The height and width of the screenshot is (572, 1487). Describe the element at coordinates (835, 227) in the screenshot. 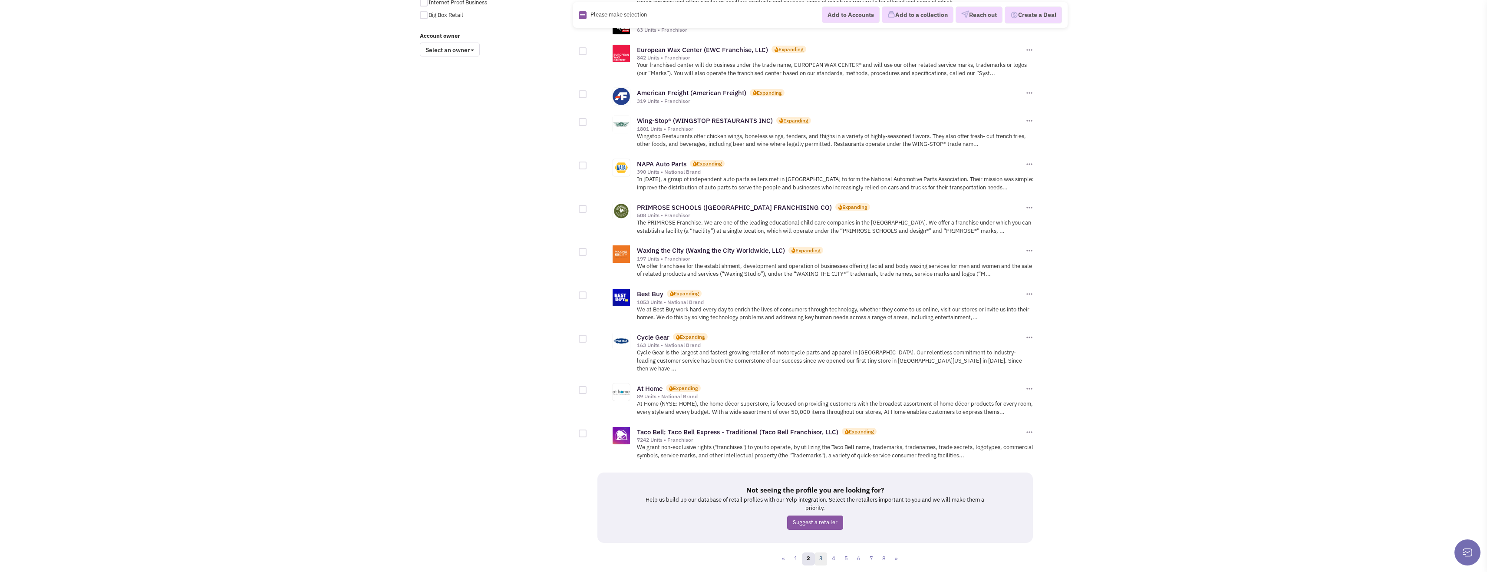

I see `p: The PRIMROSE Franchise. We are one of the leading educational child care companies in the [GEOGRA...` at that location.